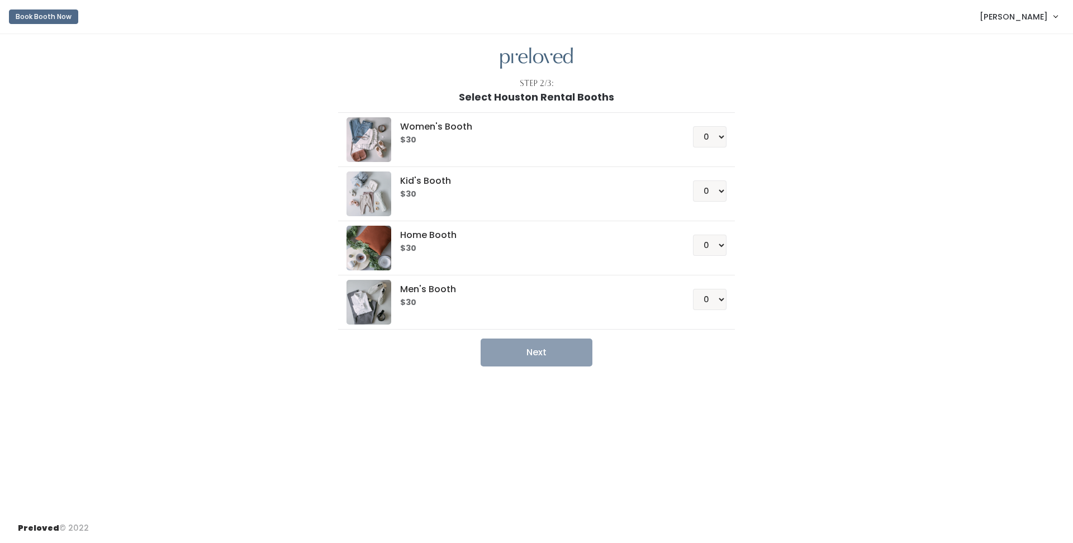 Image resolution: width=1073 pixels, height=543 pixels. Describe the element at coordinates (533, 235) in the screenshot. I see `h5: Home Booth` at that location.